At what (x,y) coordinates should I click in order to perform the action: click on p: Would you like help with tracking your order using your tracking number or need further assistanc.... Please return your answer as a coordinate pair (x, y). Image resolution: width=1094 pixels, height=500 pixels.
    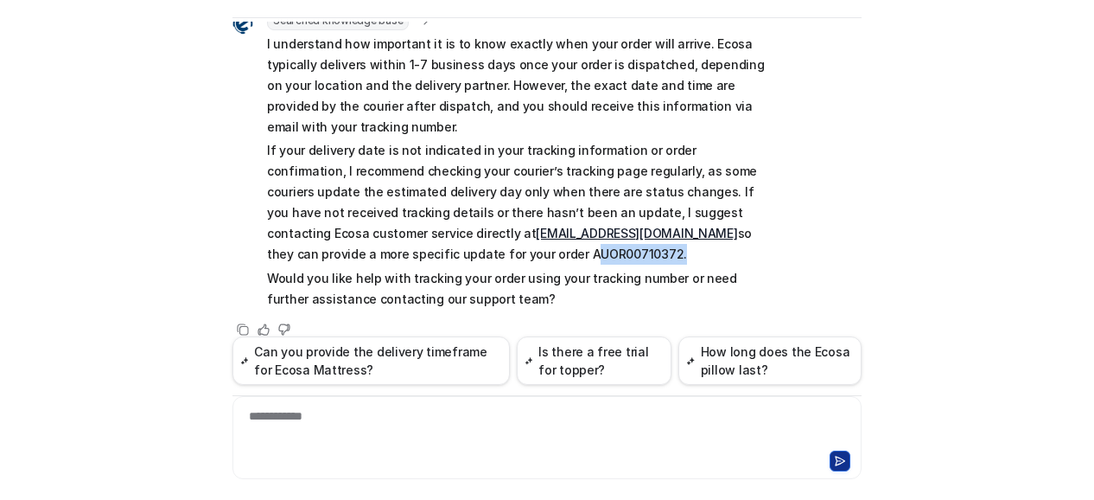
    Looking at the image, I should click on (520, 289).